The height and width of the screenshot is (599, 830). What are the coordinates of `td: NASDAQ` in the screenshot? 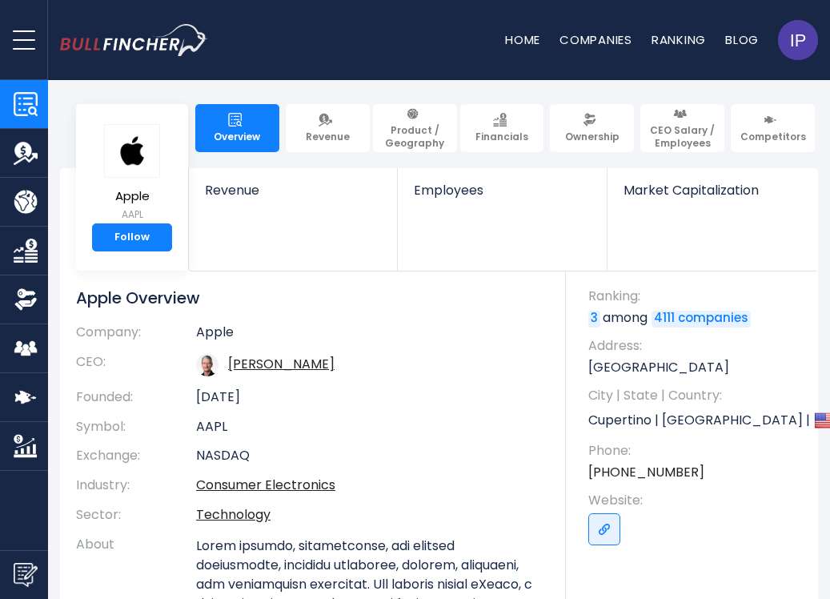 It's located at (369, 456).